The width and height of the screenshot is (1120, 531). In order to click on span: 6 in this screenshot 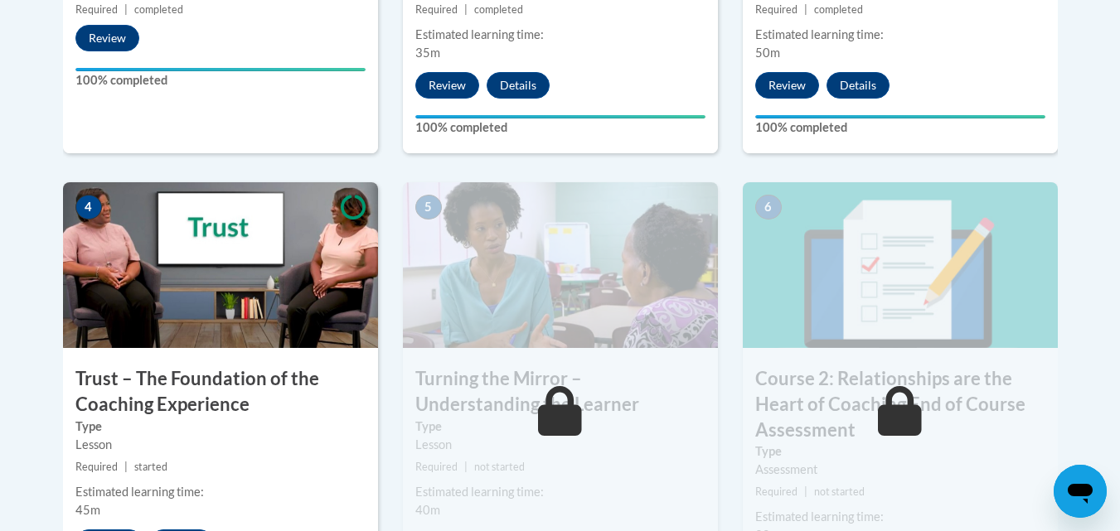, I will do `click(768, 207)`.